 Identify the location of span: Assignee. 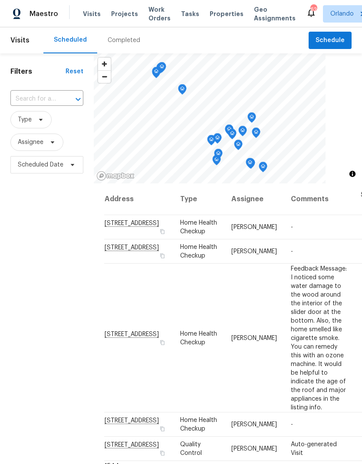
(30, 142).